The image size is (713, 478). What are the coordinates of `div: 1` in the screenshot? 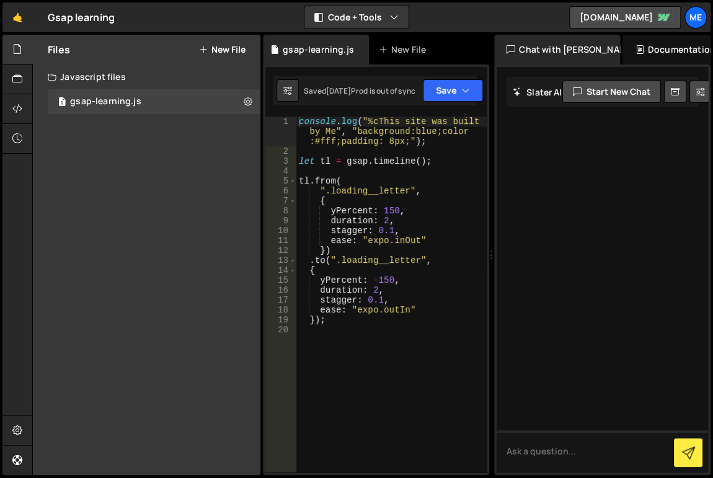 It's located at (281, 131).